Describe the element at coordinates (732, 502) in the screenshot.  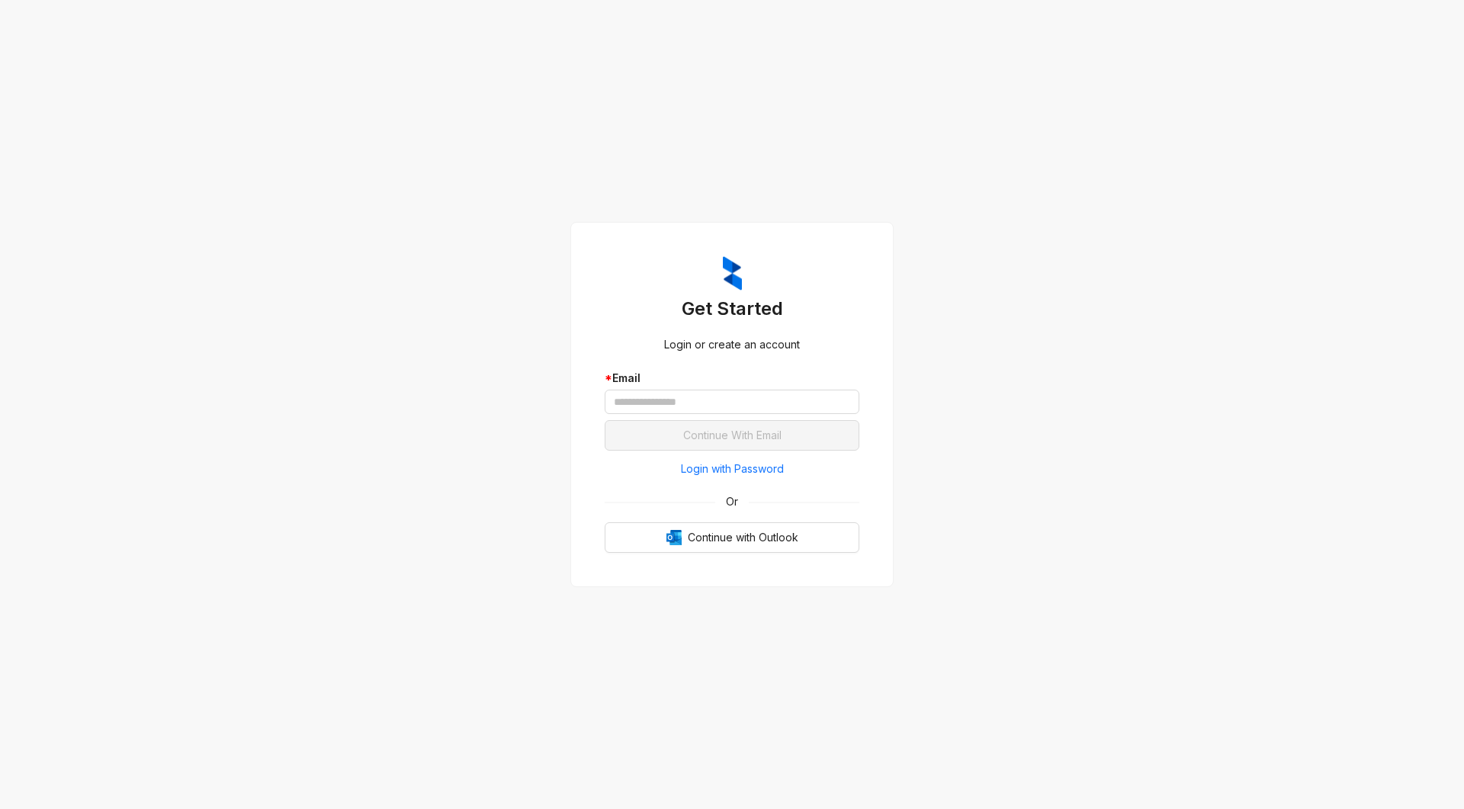
I see `span: Or` at that location.